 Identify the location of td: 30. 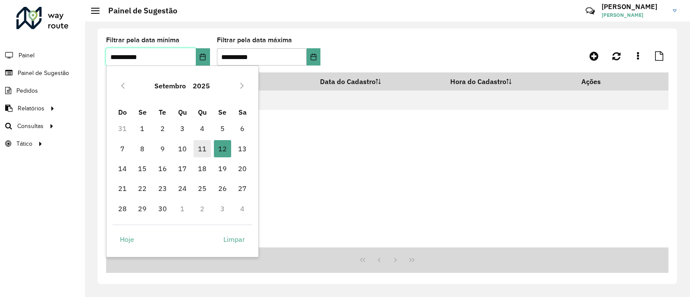
(162, 209).